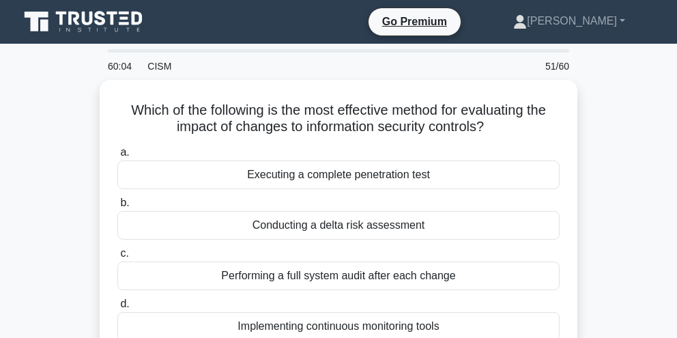  What do you see at coordinates (124, 152) in the screenshot?
I see `span: a.` at bounding box center [124, 152].